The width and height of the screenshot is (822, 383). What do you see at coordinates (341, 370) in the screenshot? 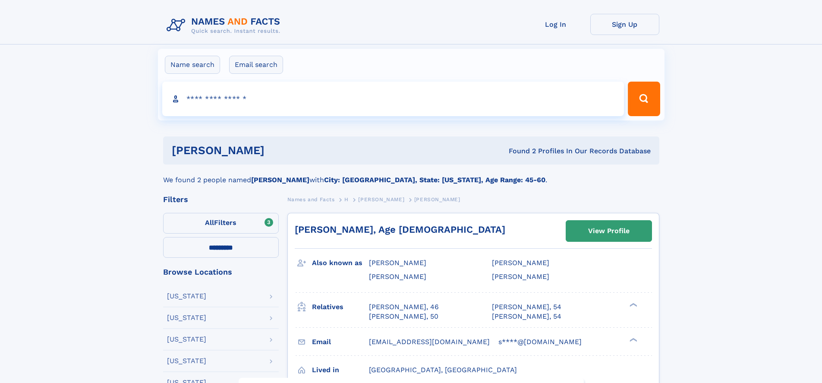
I see `h3: Lived in` at bounding box center [341, 370].